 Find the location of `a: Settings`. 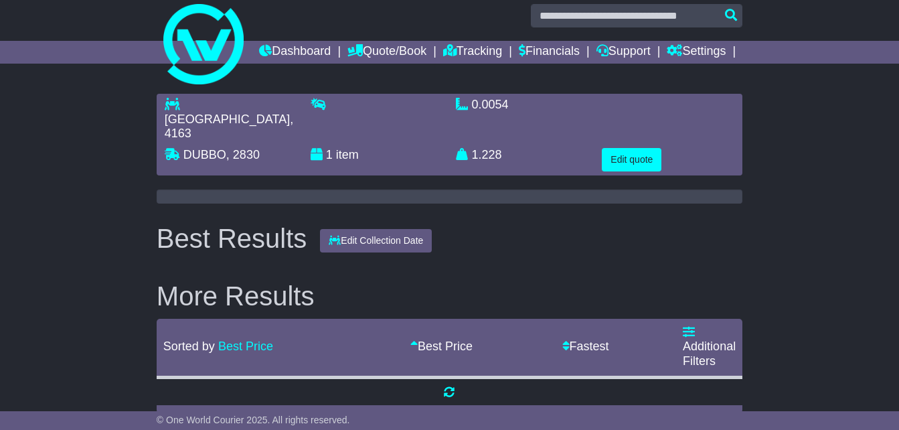

a: Settings is located at coordinates (696, 52).